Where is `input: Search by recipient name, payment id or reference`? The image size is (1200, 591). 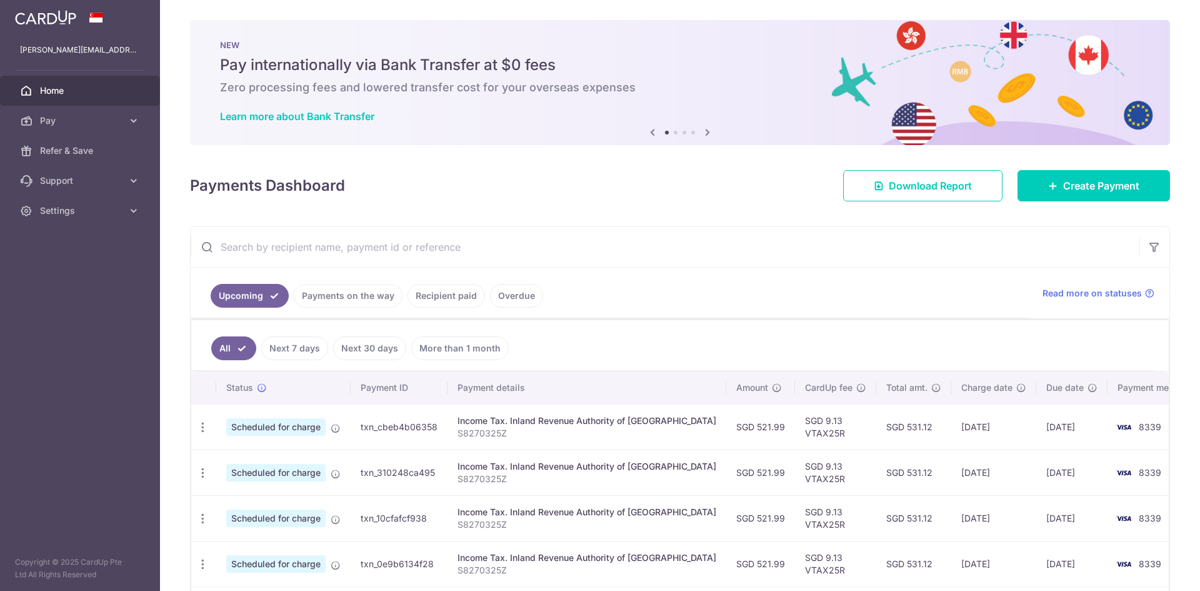
input: Search by recipient name, payment id or reference is located at coordinates (665, 247).